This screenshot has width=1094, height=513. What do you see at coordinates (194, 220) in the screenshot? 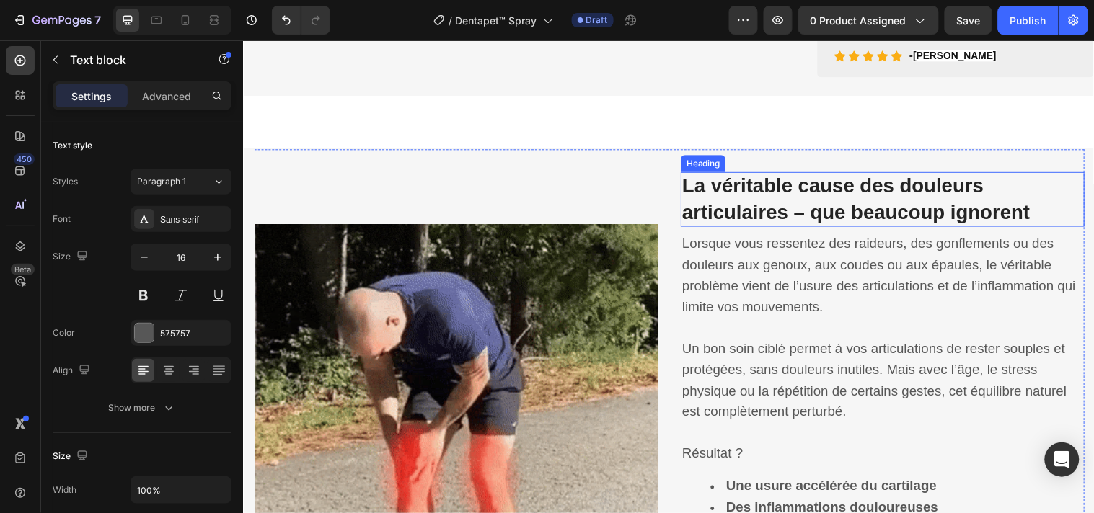
I see `div: Sans-serif` at bounding box center [194, 220].